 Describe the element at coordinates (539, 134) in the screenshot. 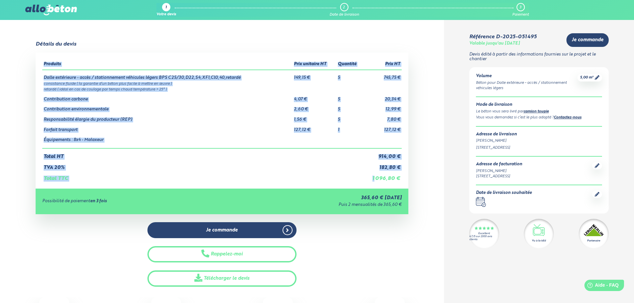

I see `div: Adresse de livraison` at that location.